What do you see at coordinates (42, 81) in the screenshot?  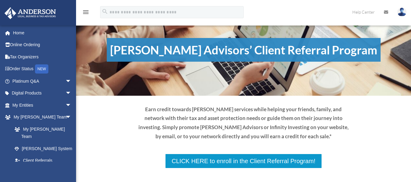 I see `a: Platinum Q&Aarrow_drop_down` at bounding box center [42, 81].